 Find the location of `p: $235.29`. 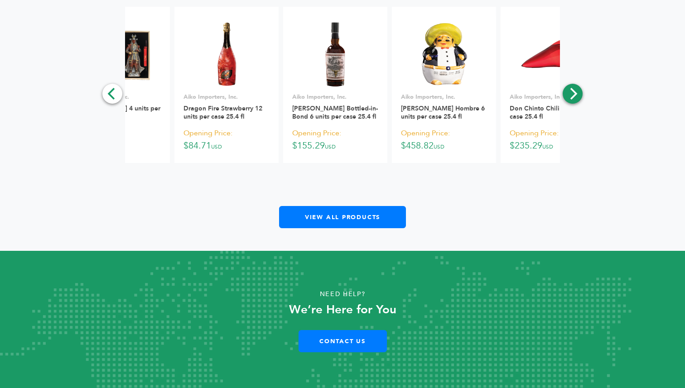

p: $235.29 is located at coordinates (552, 139).